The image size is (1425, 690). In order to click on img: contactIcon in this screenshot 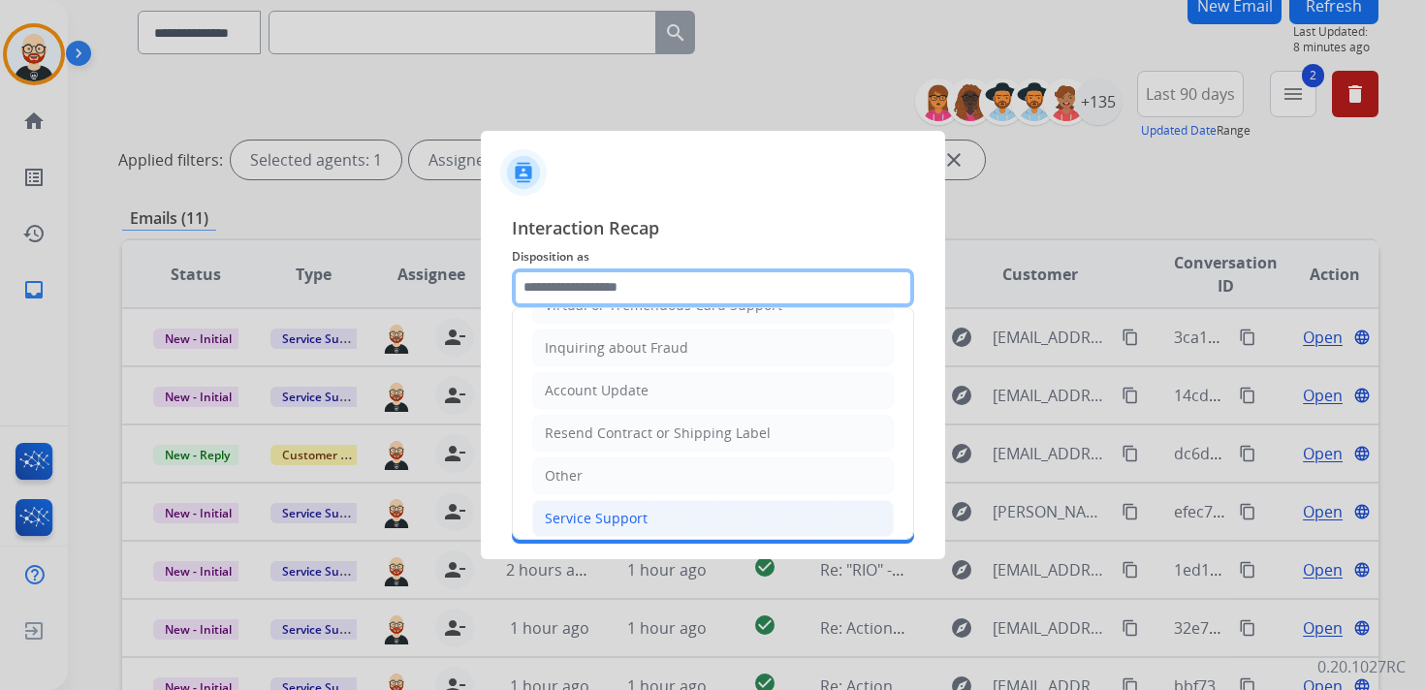, I will do `click(523, 173)`.